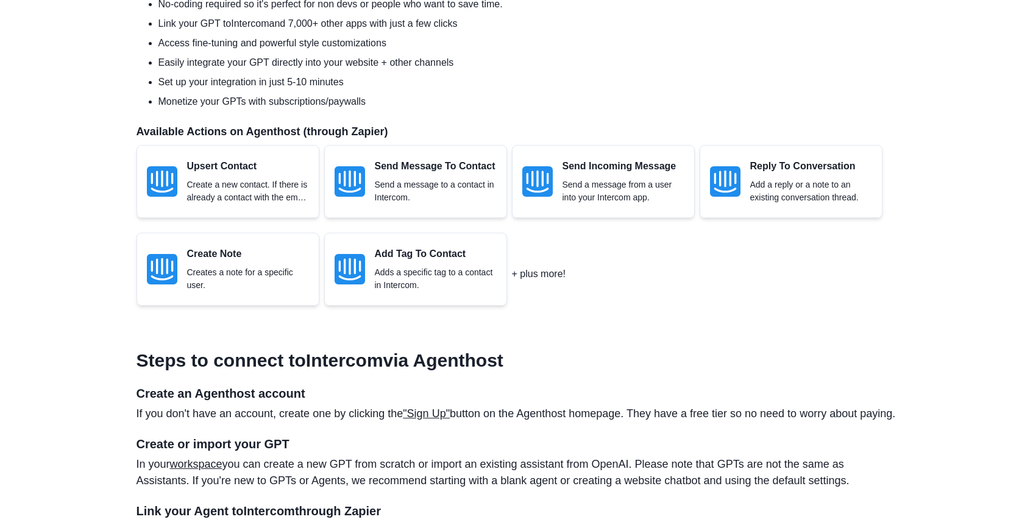  What do you see at coordinates (436, 191) in the screenshot?
I see `p: Send a message to a contact in Intercom.` at bounding box center [436, 191].